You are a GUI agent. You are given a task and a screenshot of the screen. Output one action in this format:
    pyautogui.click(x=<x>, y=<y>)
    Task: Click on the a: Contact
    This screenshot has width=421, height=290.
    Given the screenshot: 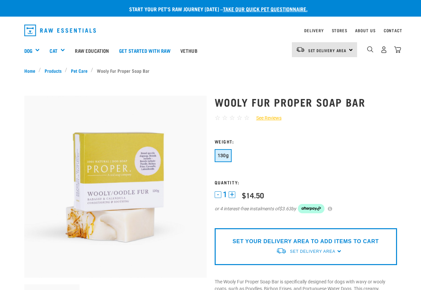 What is the action you would take?
    pyautogui.click(x=393, y=30)
    